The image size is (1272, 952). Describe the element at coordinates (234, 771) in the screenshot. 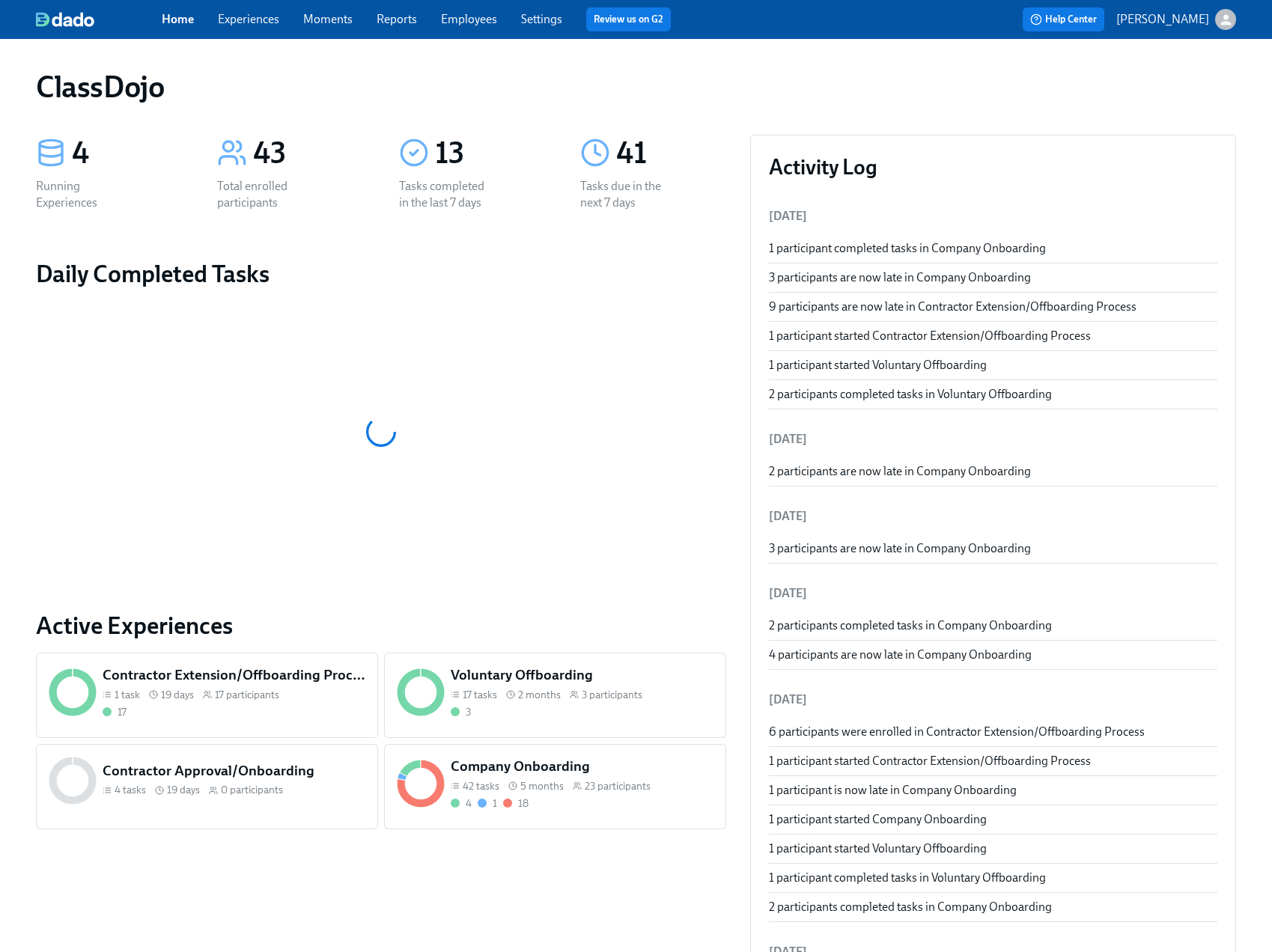

I see `h5: Contractor Approval/Onboarding` at that location.